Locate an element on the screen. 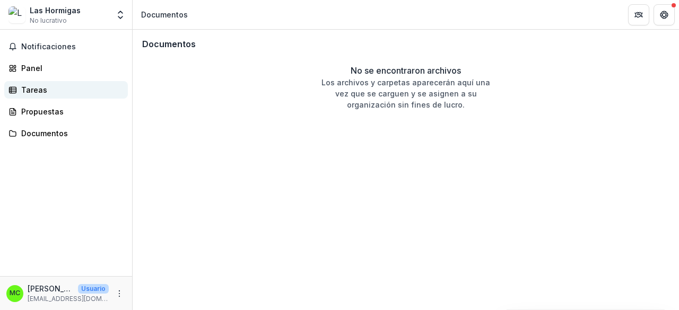 Image resolution: width=679 pixels, height=310 pixels. font: Propuestas is located at coordinates (42, 111).